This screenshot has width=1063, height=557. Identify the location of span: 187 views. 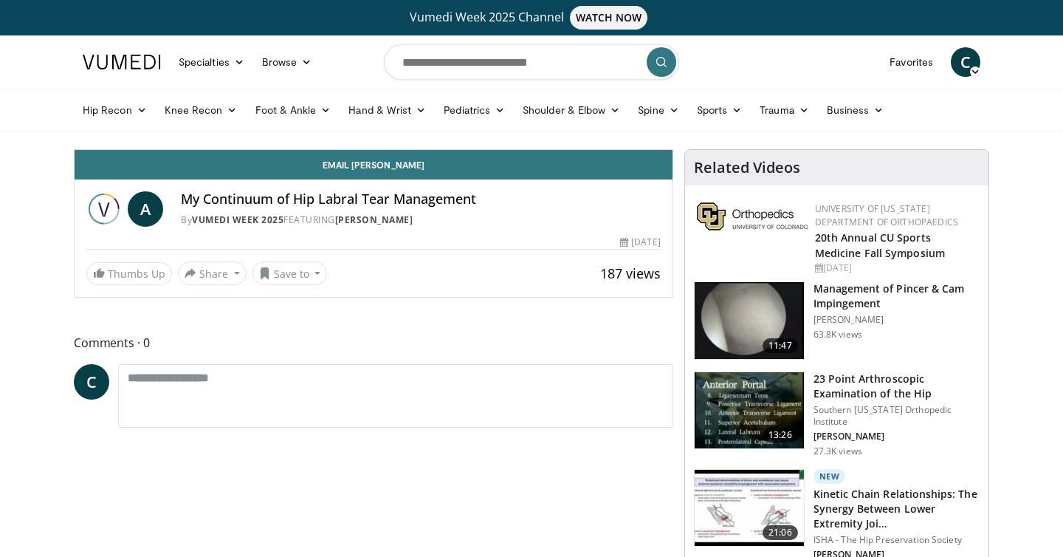
(630, 273).